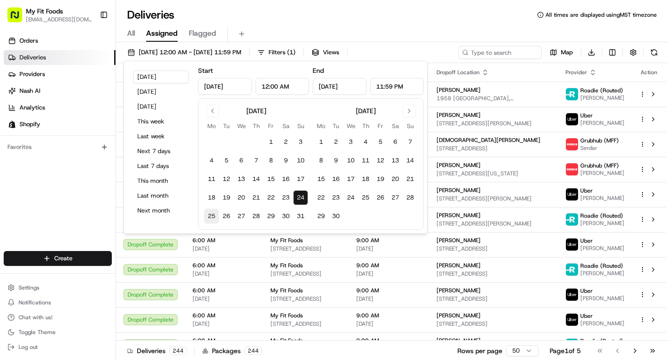 The image size is (668, 361). Describe the element at coordinates (224, 340) in the screenshot. I see `span: 6:00 AM` at that location.